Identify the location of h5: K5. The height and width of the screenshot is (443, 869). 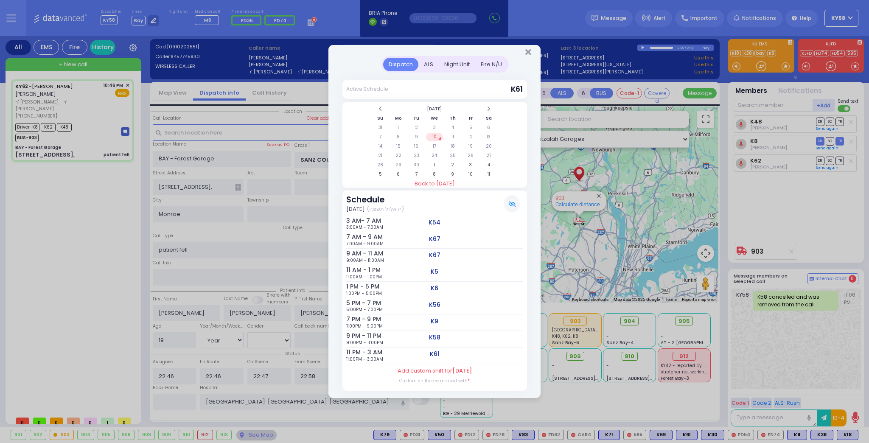
(434, 272).